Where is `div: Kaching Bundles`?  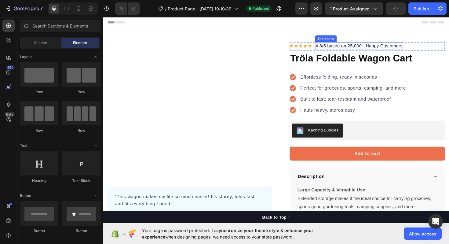 div: Kaching Bundles is located at coordinates (233, 120).